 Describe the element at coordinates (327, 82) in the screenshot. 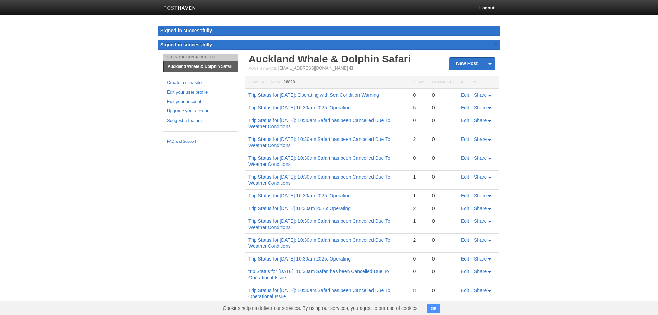

I see `th: Homepage Views` at that location.